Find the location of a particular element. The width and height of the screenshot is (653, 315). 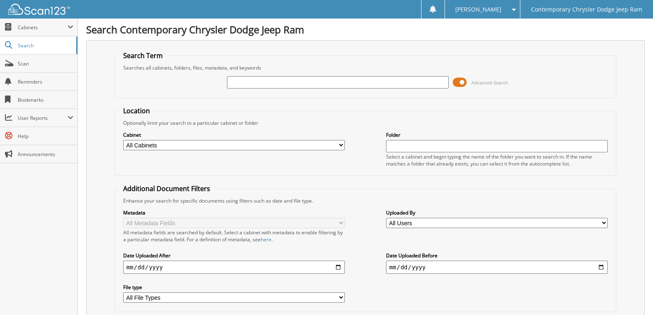

label: Folder is located at coordinates (497, 135).